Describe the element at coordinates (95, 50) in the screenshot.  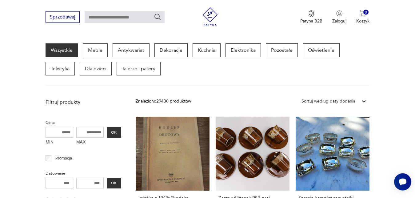
I see `a: Meble` at that location.